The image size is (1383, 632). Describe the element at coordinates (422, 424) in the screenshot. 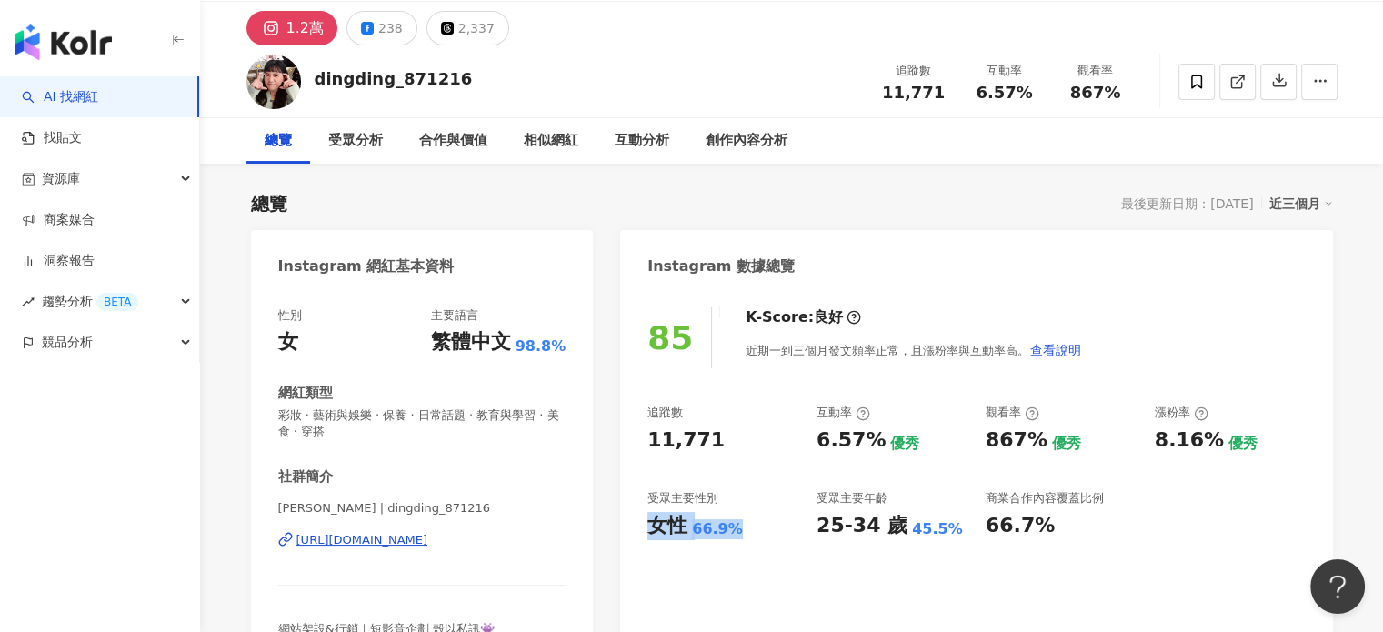

I see `span: 彩妝 · 藝術與娛樂 · 保養 · 日常話題 · 教育與學習 · 美食 · 穿搭` at that location.